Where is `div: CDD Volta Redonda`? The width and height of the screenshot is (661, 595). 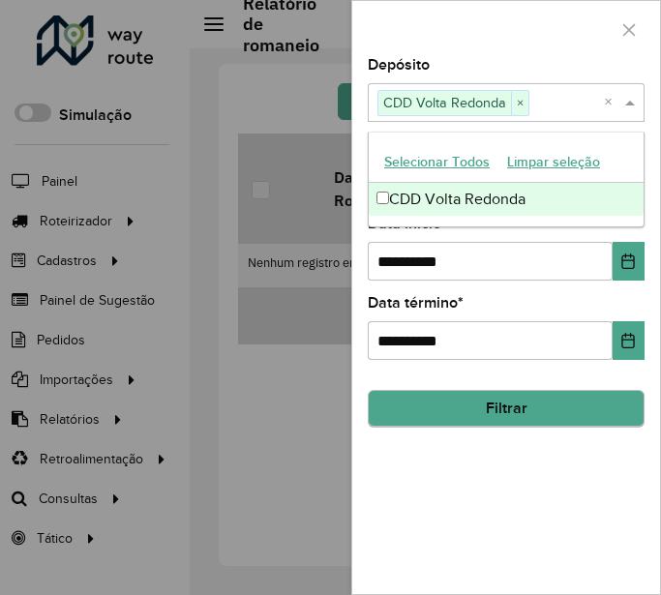 div: CDD Volta Redonda is located at coordinates (506, 199).